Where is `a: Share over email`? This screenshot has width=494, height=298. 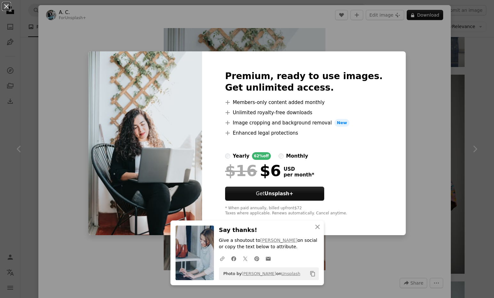
a: Share over email is located at coordinates (268, 259).